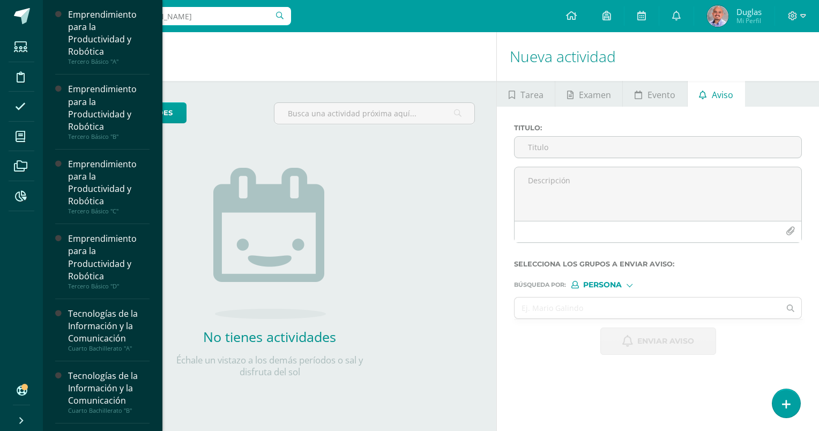 The height and width of the screenshot is (431, 819). What do you see at coordinates (109, 112) in the screenshot?
I see `a: Emprendimiento para la Productividad y RobóticaTercero Básico "B"` at bounding box center [109, 112].